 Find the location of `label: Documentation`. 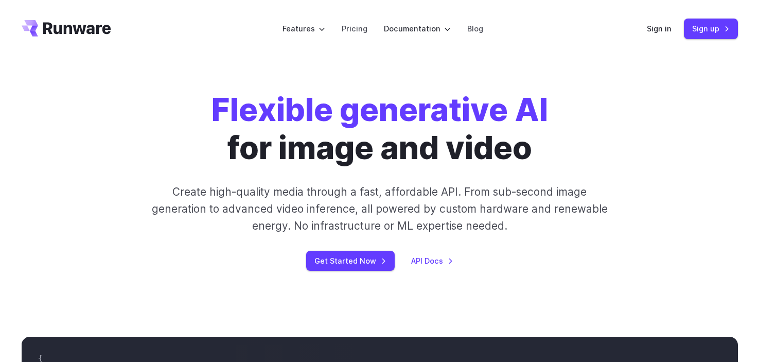

label: Documentation is located at coordinates (417, 28).